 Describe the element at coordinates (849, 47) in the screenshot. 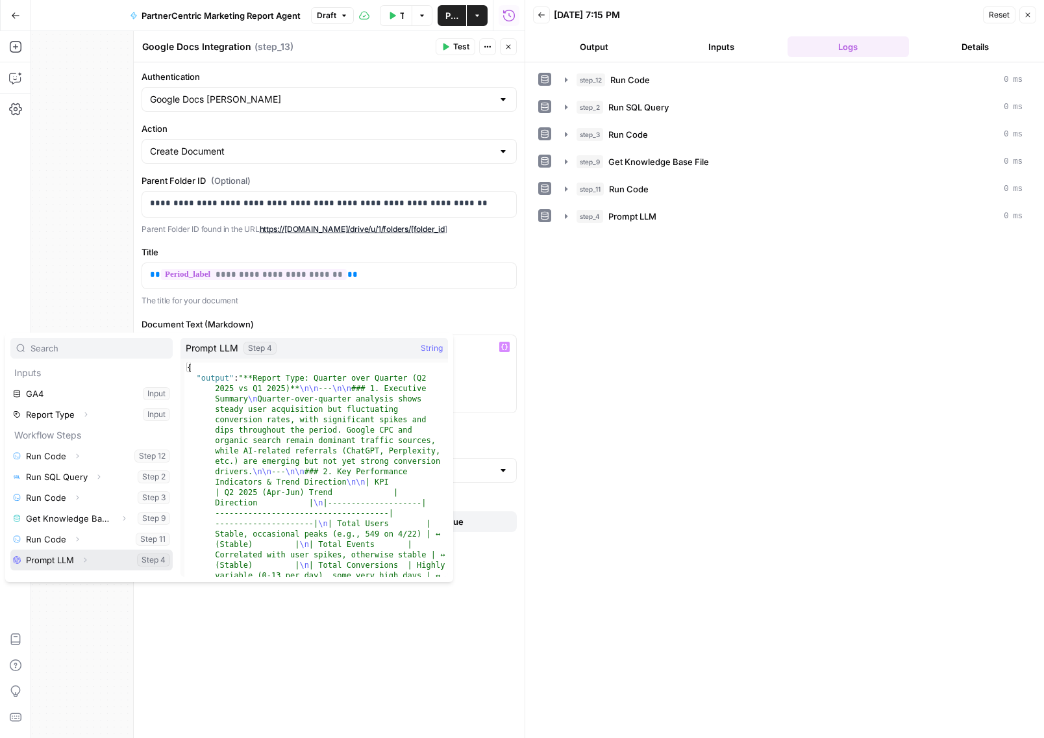

I see `button: Logs` at that location.